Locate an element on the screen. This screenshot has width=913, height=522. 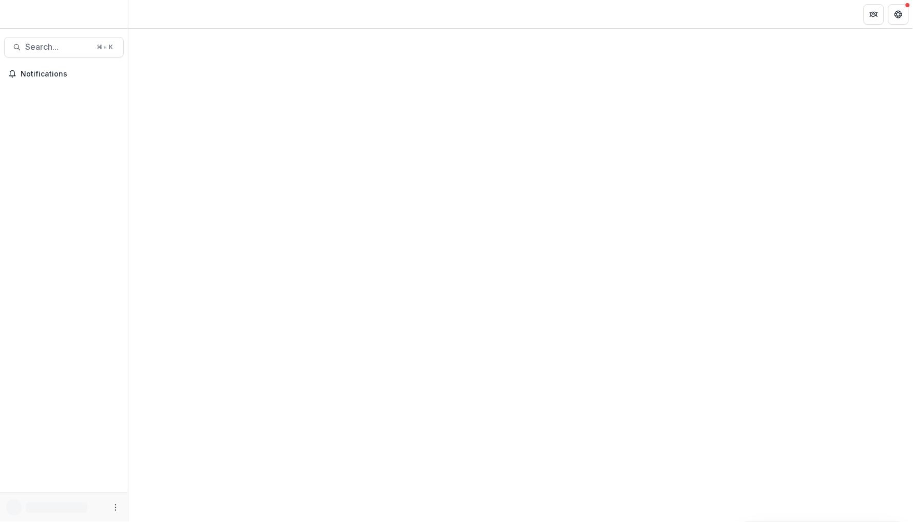
span: Notifications is located at coordinates (70, 74).